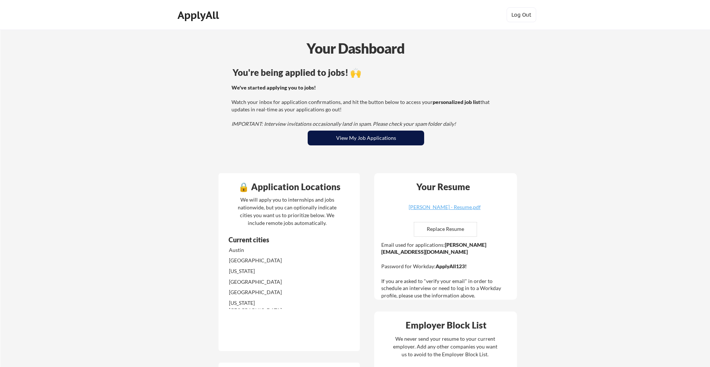  Describe the element at coordinates (446, 270) in the screenshot. I see `div: Email used for applications: Password for Workday: If you are asked to "verify your email" in ord...` at that location.